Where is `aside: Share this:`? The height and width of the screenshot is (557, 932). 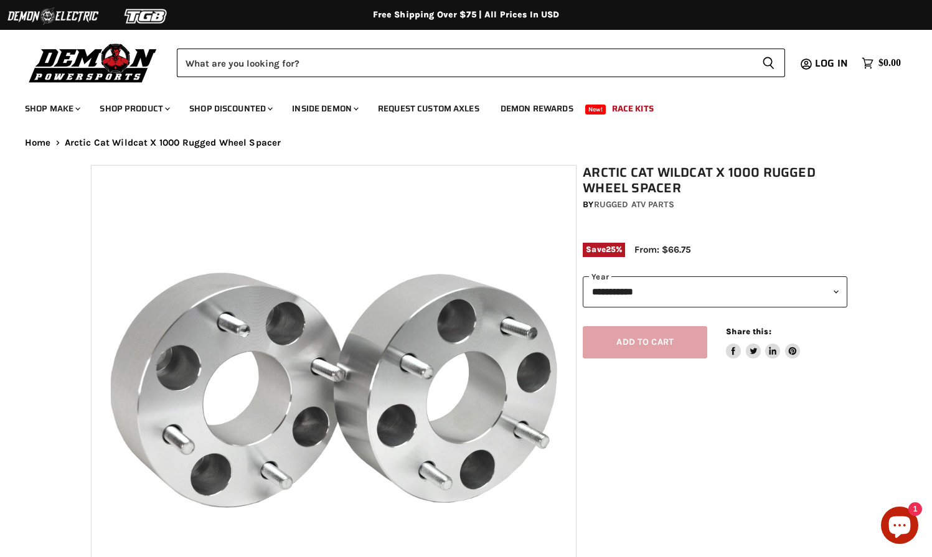 aside: Share this: is located at coordinates (763, 343).